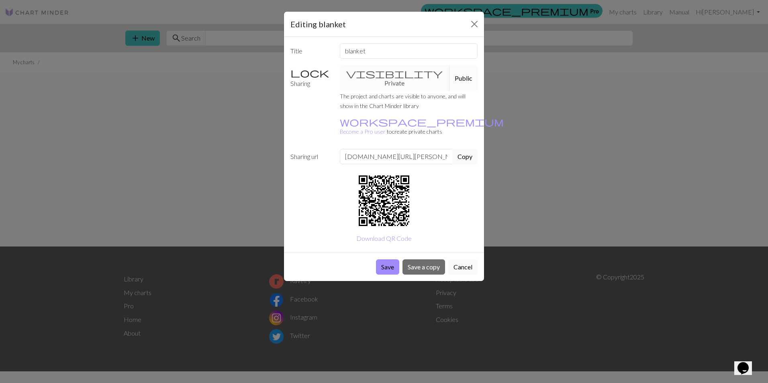 The width and height of the screenshot is (768, 383). Describe the element at coordinates (310, 51) in the screenshot. I see `label: Title` at that location.